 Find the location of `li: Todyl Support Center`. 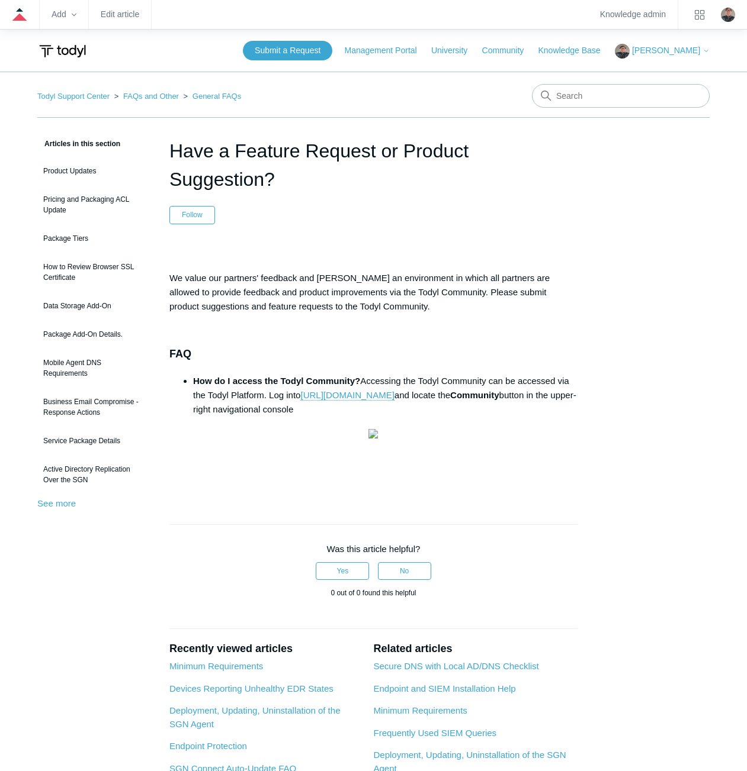

li: Todyl Support Center is located at coordinates (75, 96).